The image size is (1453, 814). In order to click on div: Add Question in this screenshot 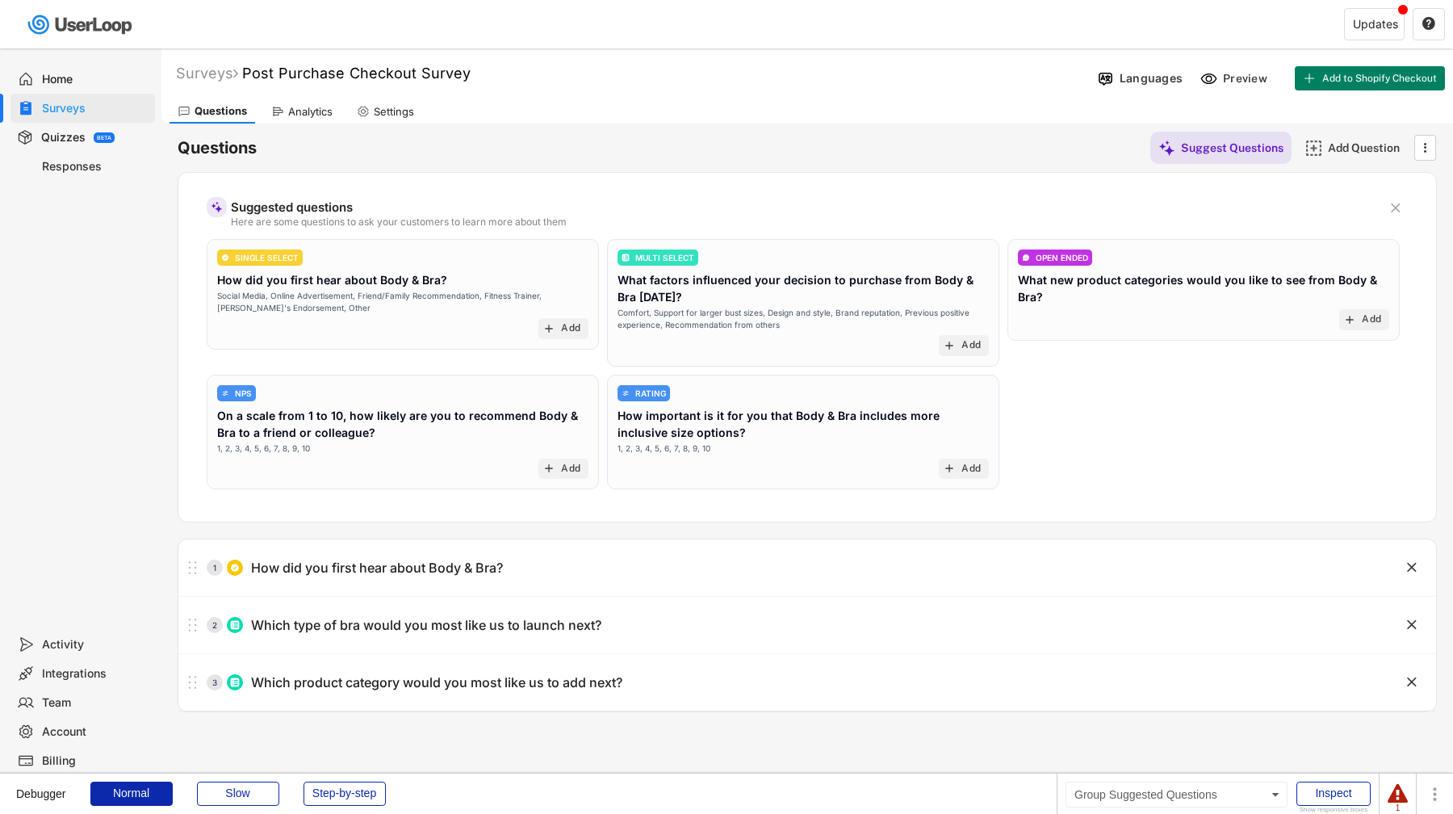, I will do `click(1368, 148)`.